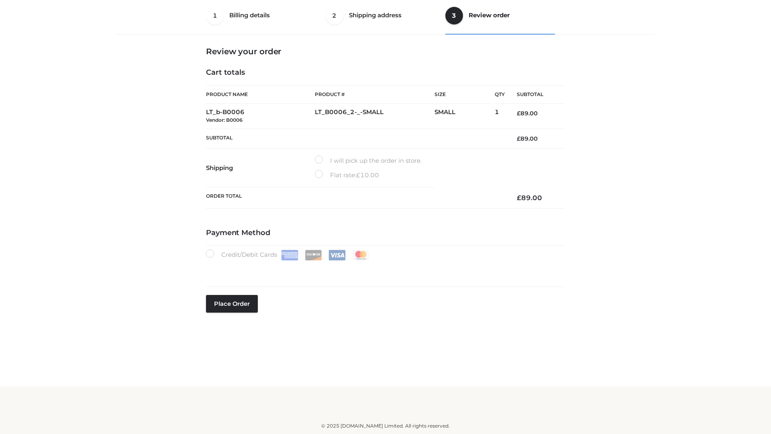 The image size is (771, 434). What do you see at coordinates (260, 168) in the screenshot?
I see `th: Shipping` at bounding box center [260, 168].